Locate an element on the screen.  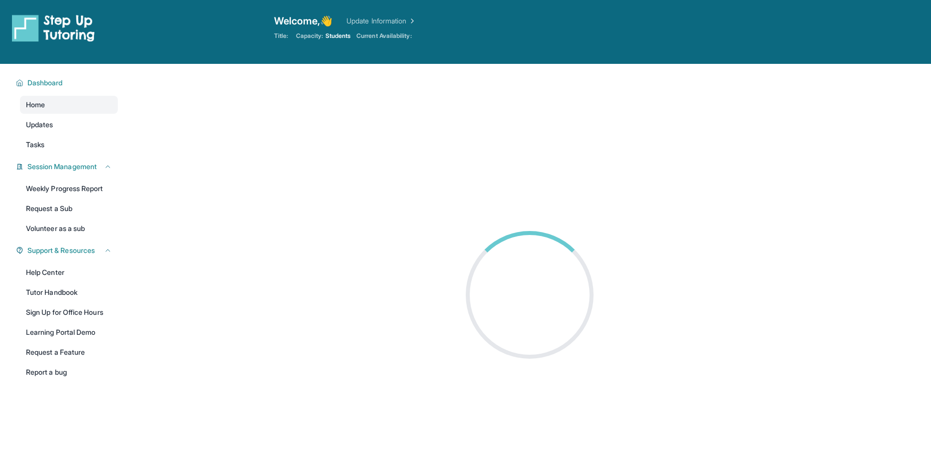
span: Capacity: is located at coordinates (309, 36).